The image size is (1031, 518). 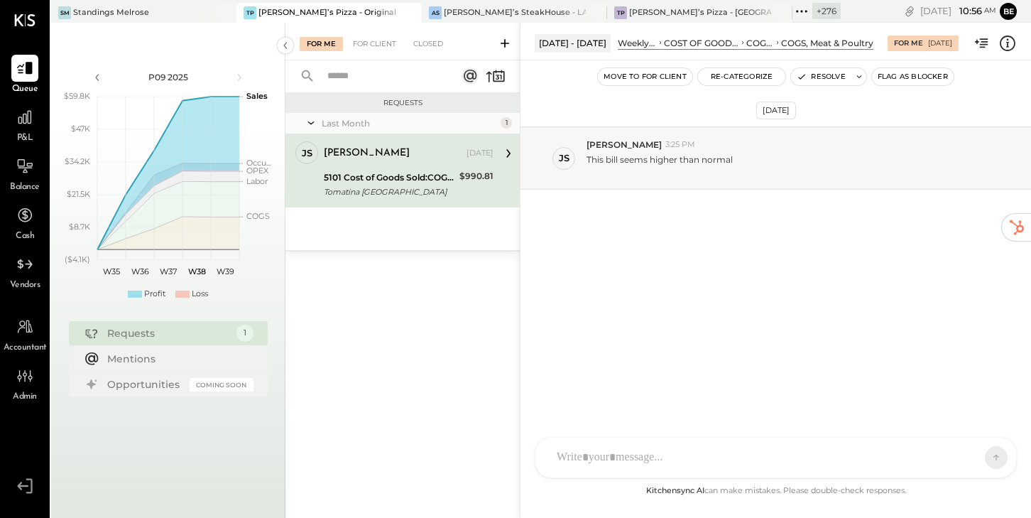 What do you see at coordinates (968, 11) in the screenshot?
I see `span: 10 : 56` at bounding box center [968, 11].